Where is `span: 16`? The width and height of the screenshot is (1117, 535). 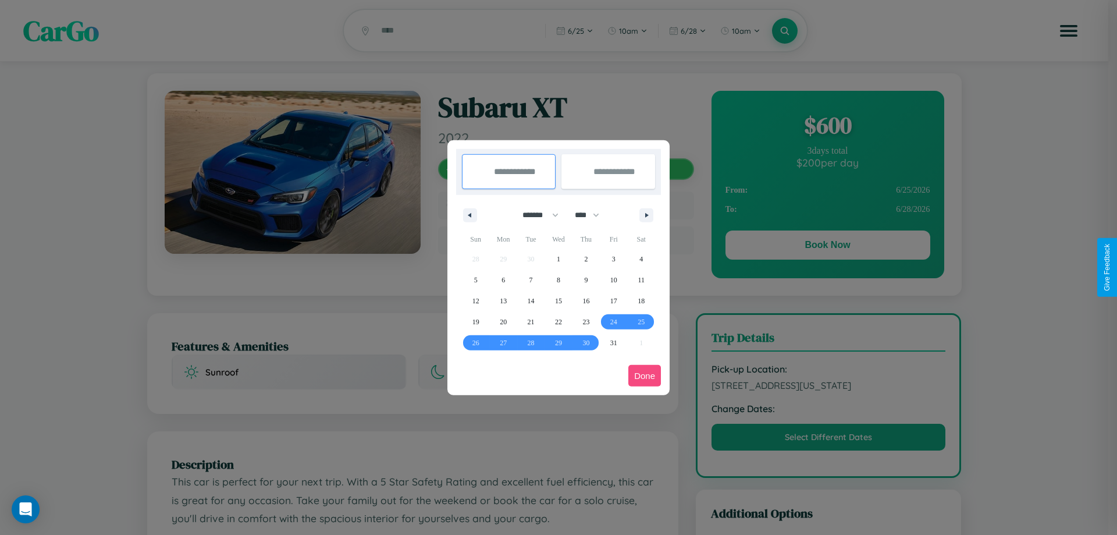
span: 16 is located at coordinates (586, 301).